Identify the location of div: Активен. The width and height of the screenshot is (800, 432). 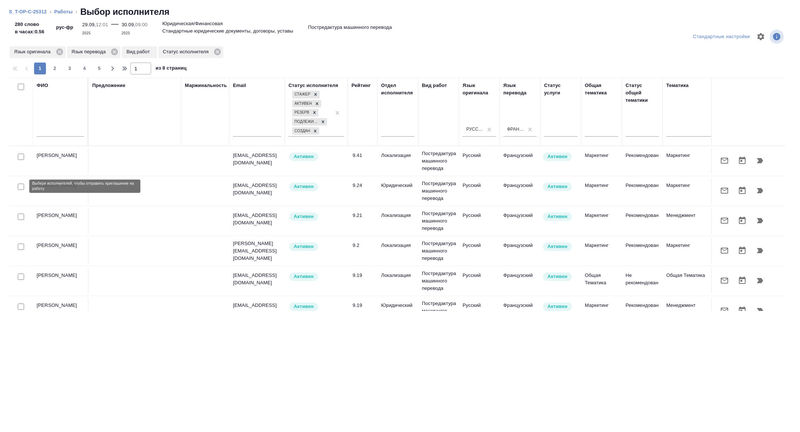
(303, 104).